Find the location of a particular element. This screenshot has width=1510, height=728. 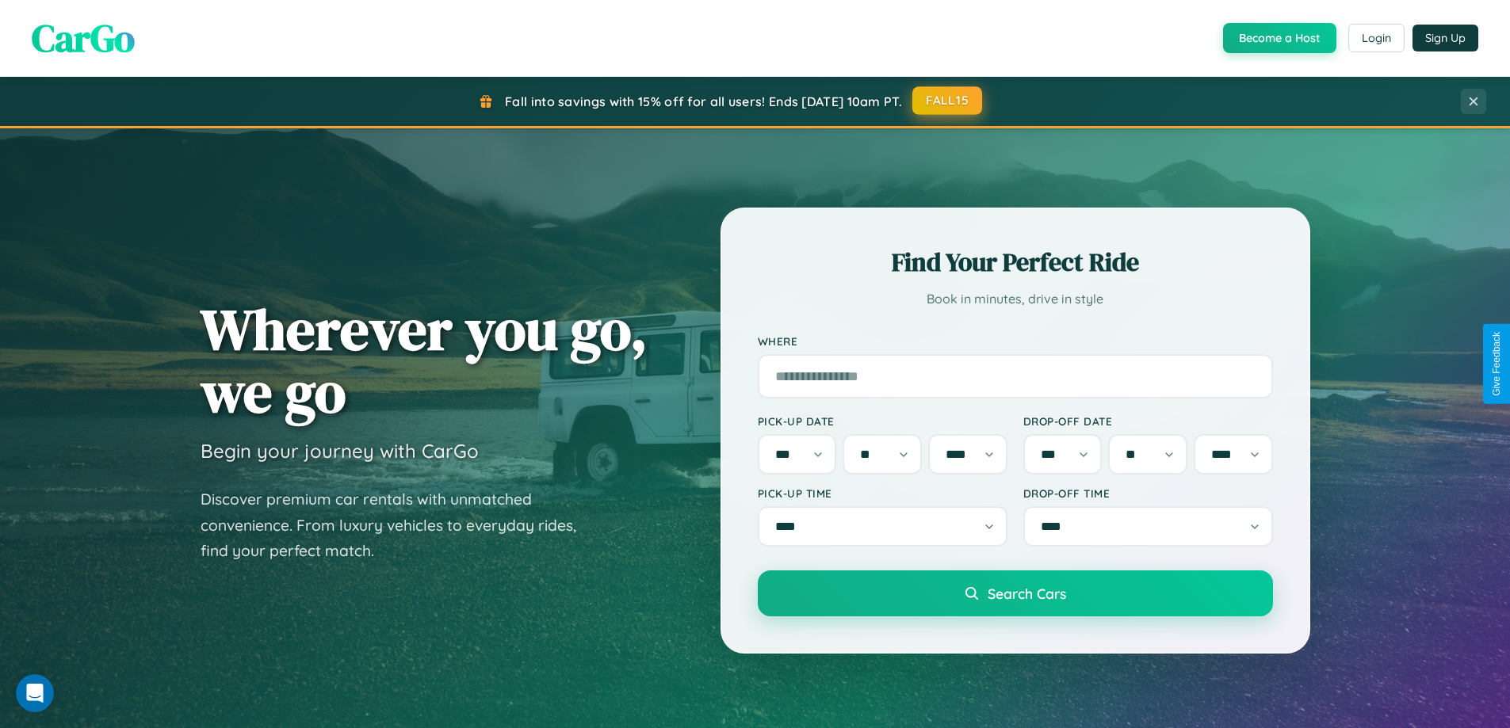

p: Discover premium car rentals with unmatched convenience. From luxury vehicles to everyday rides, ... is located at coordinates (399, 526).